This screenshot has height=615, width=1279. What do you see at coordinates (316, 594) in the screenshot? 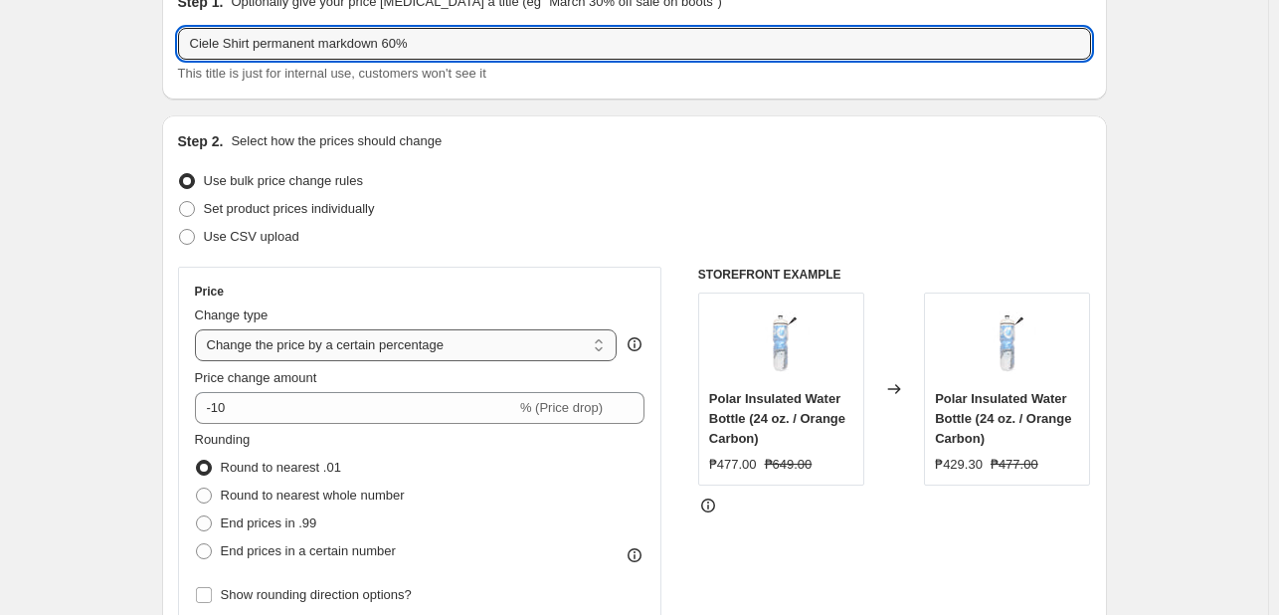
I see `span: Show rounding direction options?` at bounding box center [316, 594].